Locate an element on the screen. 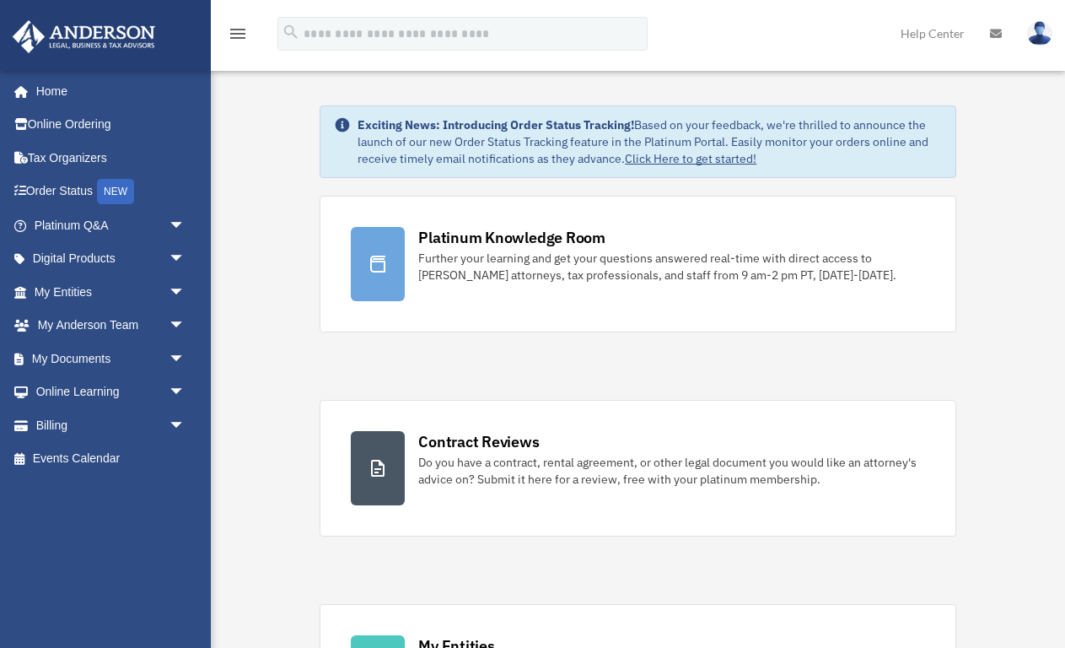  a: Contract Reviews Do you have a contract, rental agreement, or other legal document you would like... is located at coordinates (637, 468).